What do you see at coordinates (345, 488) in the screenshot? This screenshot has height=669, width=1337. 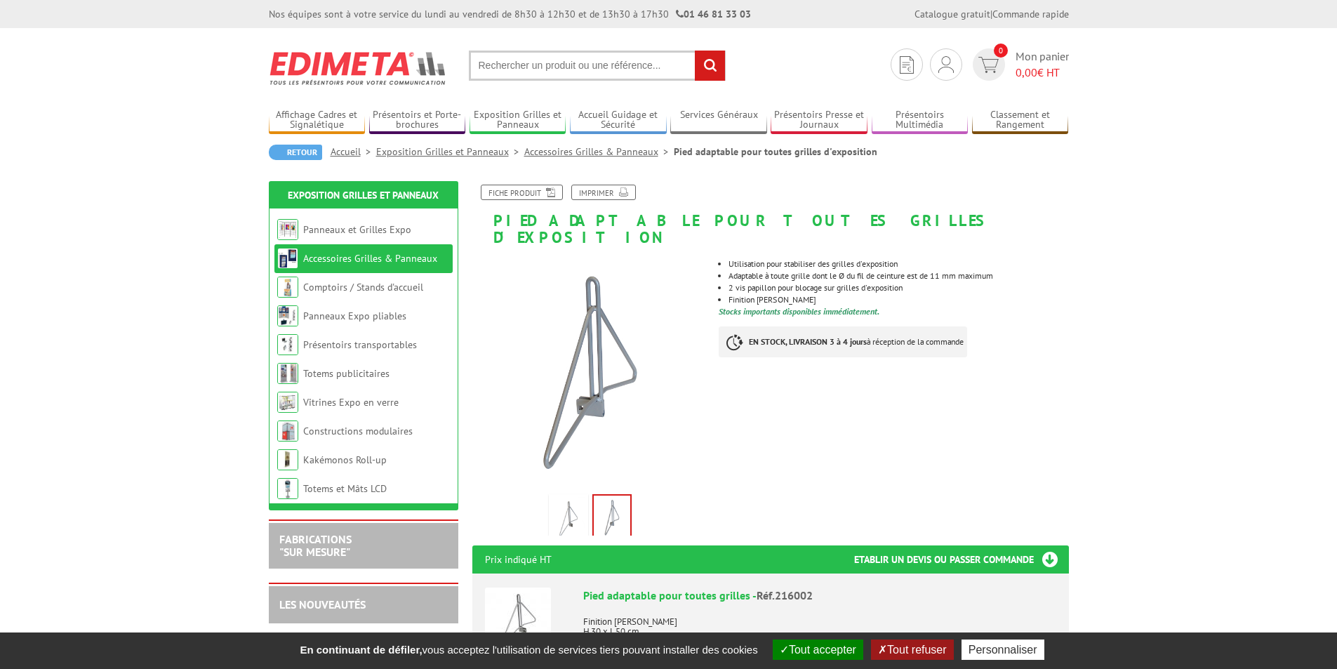 I see `a: Totems et Mâts LCD` at bounding box center [345, 488].